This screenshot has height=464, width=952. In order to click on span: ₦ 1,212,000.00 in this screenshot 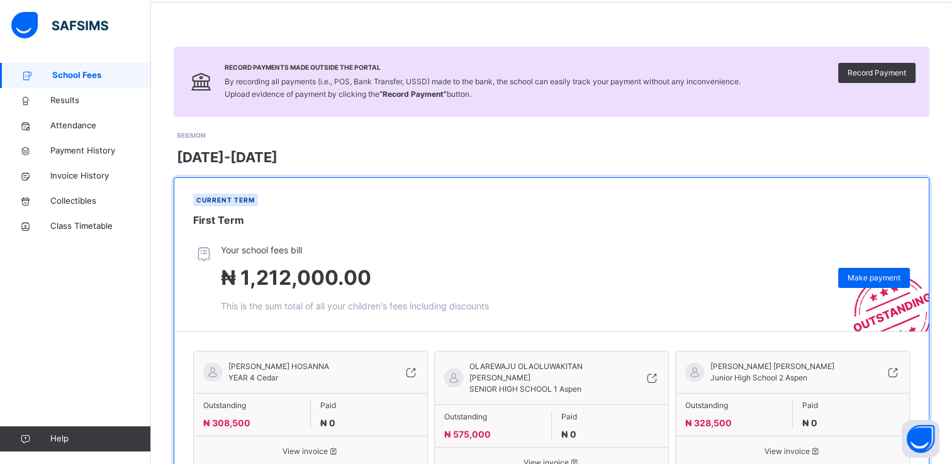, I will do `click(296, 277)`.